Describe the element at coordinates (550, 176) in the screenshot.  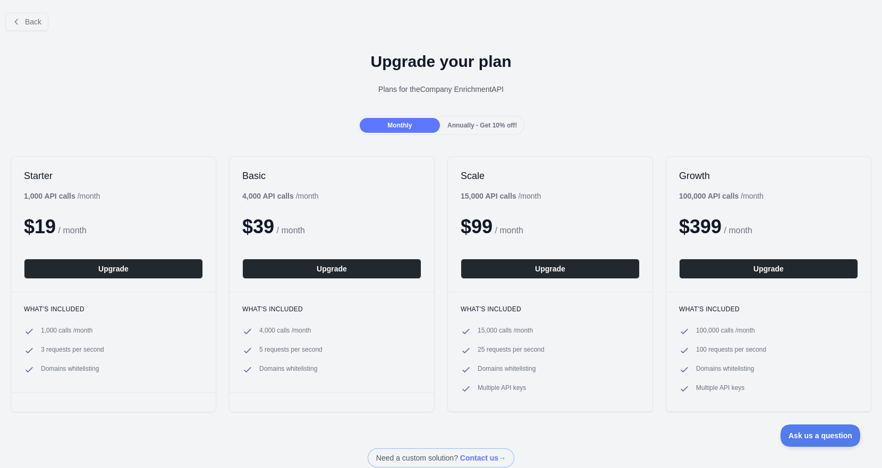
I see `h2: Scale` at that location.